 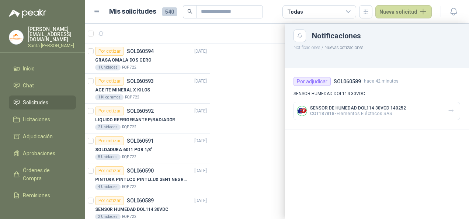 What do you see at coordinates (37, 119) in the screenshot?
I see `span: Licitaciones` at bounding box center [37, 119].